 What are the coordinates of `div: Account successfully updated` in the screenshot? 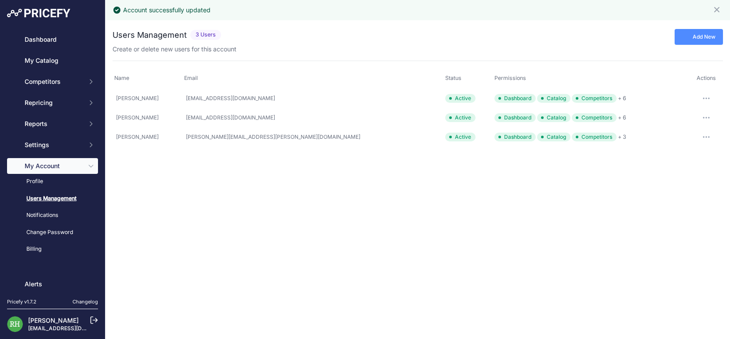 It's located at (166, 10).